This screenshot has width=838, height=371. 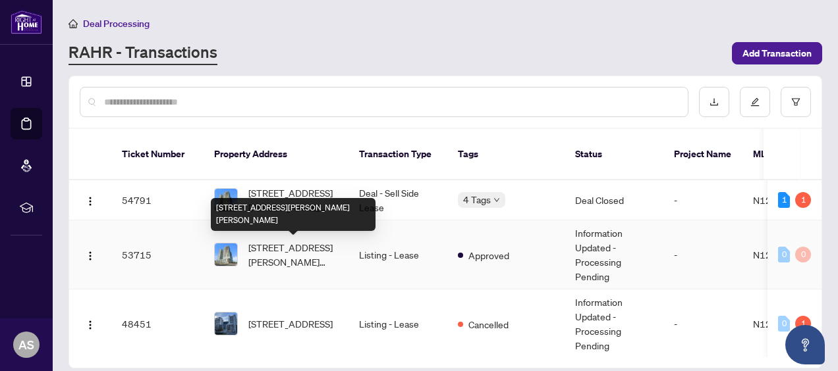 I want to click on button: edit, so click(x=755, y=102).